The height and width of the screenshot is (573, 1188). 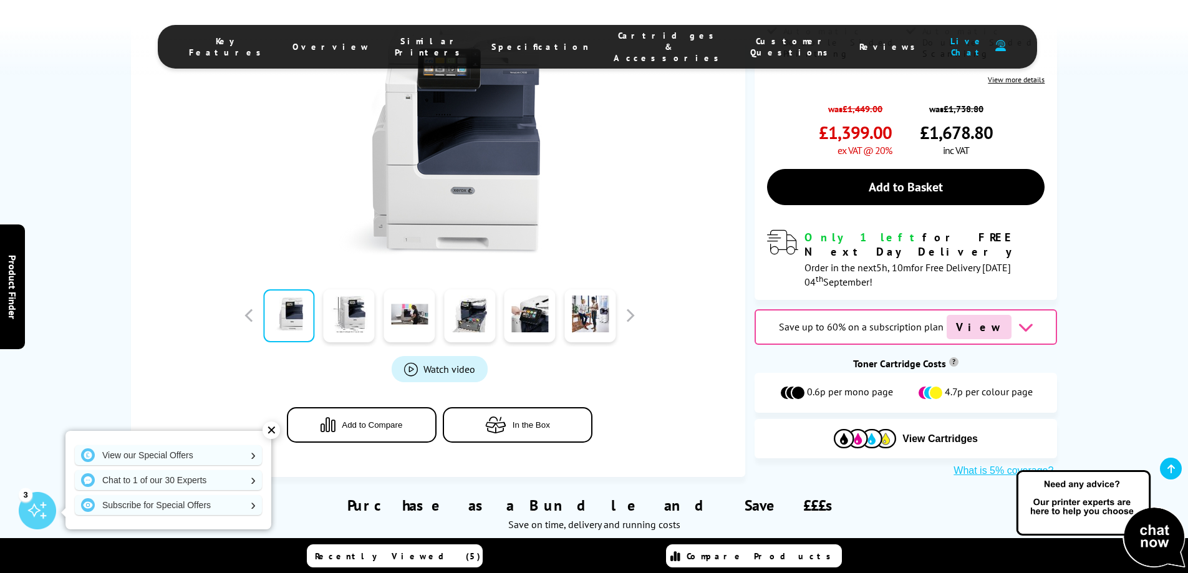 I want to click on span: Similar Printers, so click(x=430, y=47).